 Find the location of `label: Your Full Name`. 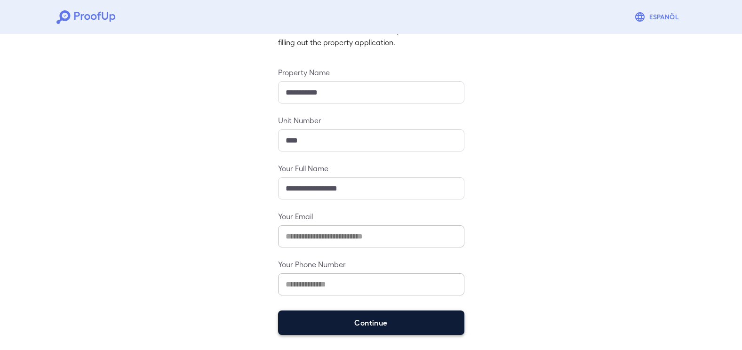

label: Your Full Name is located at coordinates (371, 168).